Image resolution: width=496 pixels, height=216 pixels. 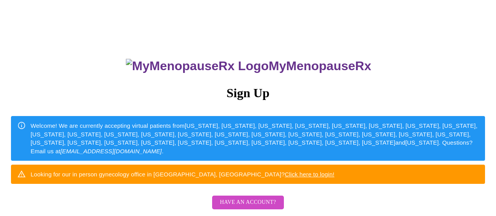 What do you see at coordinates (309, 174) in the screenshot?
I see `a: Click here to login!` at bounding box center [309, 174].